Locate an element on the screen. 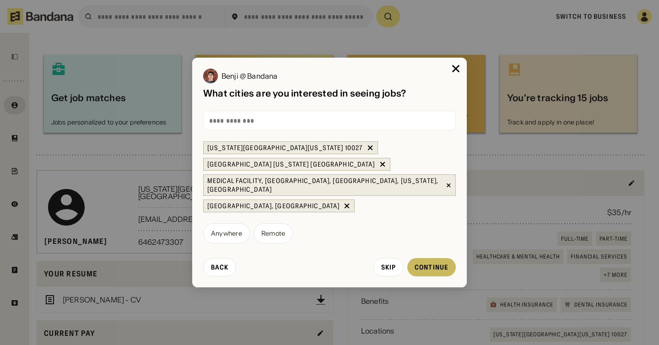 The image size is (659, 345). div: Continue is located at coordinates (431, 267).